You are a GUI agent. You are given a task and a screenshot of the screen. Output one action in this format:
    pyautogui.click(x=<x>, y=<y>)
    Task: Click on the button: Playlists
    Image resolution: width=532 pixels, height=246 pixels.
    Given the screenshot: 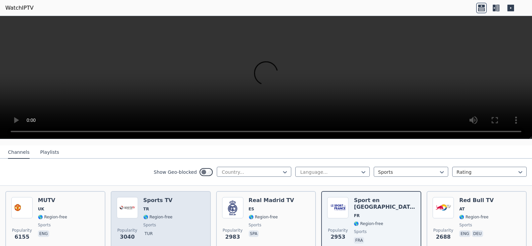 What is the action you would take?
    pyautogui.click(x=50, y=152)
    